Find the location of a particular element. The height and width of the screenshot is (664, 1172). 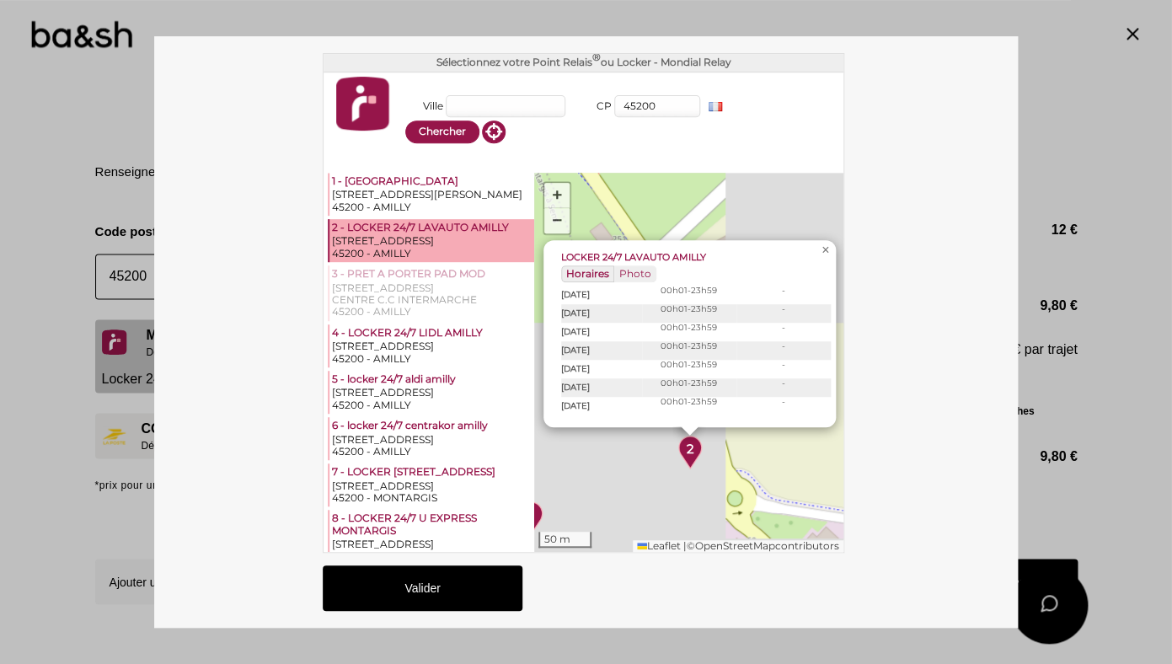

button: Valider is located at coordinates (422, 588).